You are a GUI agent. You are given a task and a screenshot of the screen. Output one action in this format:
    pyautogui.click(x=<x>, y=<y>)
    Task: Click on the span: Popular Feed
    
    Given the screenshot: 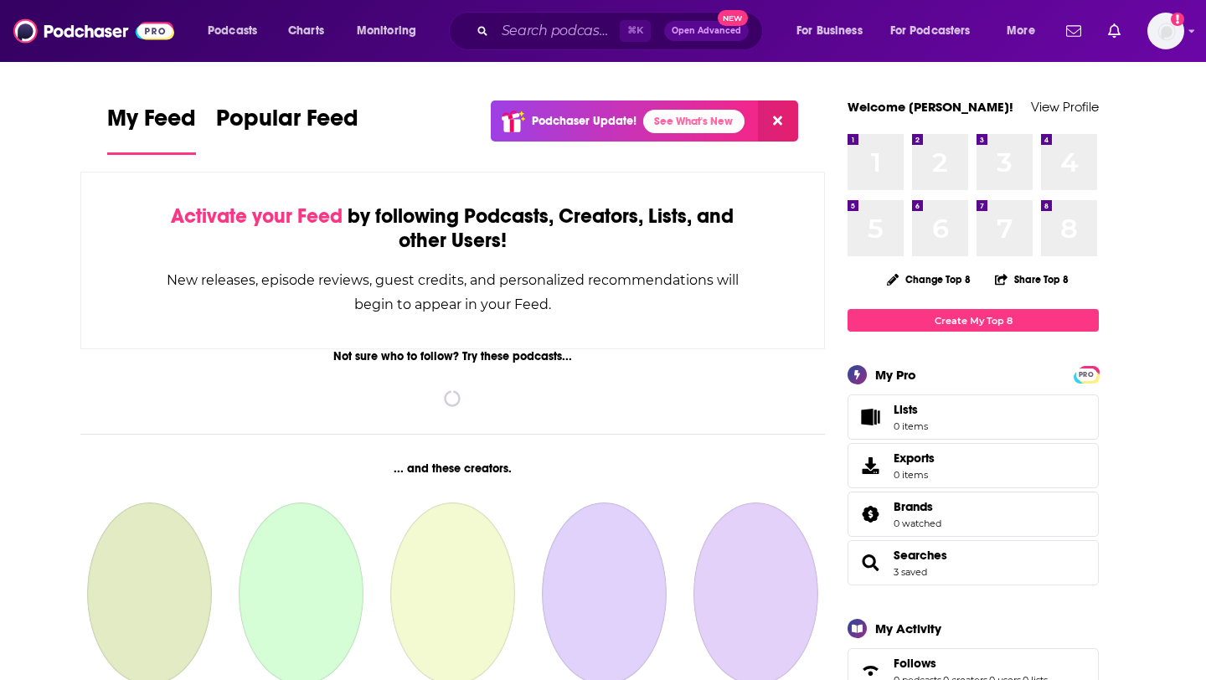 What is the action you would take?
    pyautogui.click(x=287, y=123)
    